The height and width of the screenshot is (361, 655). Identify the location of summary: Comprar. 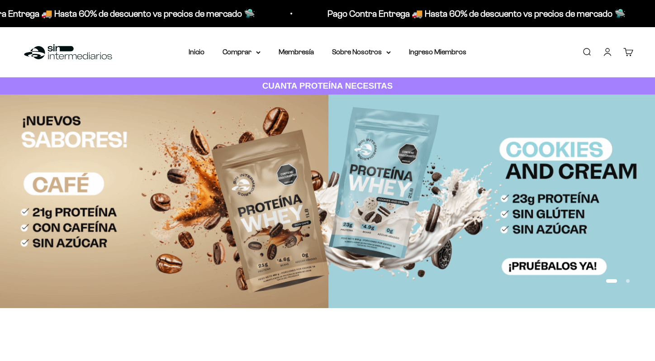
(241, 52).